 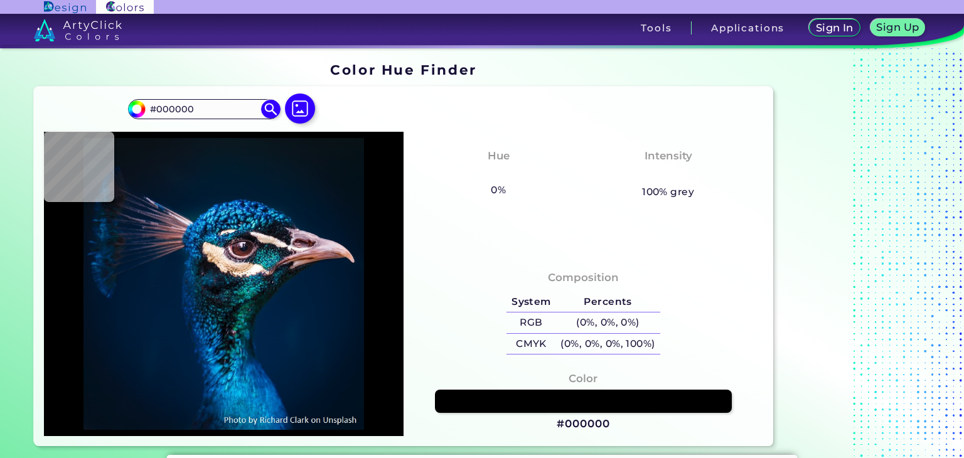 What do you see at coordinates (608, 302) in the screenshot?
I see `h5: Percents` at bounding box center [608, 302].